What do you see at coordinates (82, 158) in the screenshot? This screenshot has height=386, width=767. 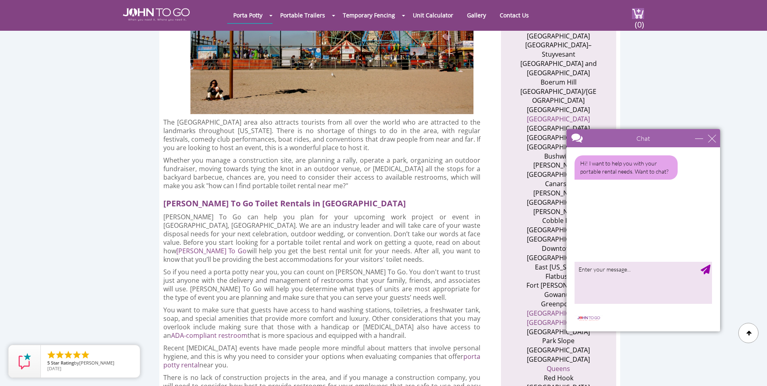 I see `textarea: type your message` at bounding box center [82, 158].